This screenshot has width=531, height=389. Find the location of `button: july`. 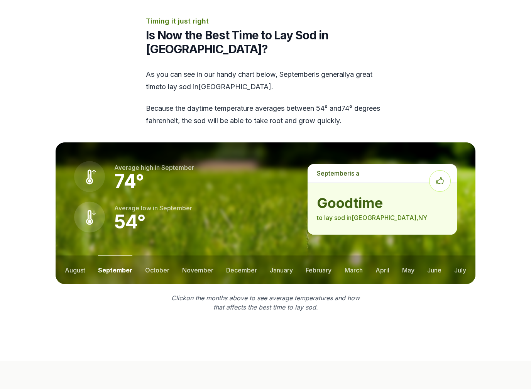

button: july is located at coordinates (460, 270).